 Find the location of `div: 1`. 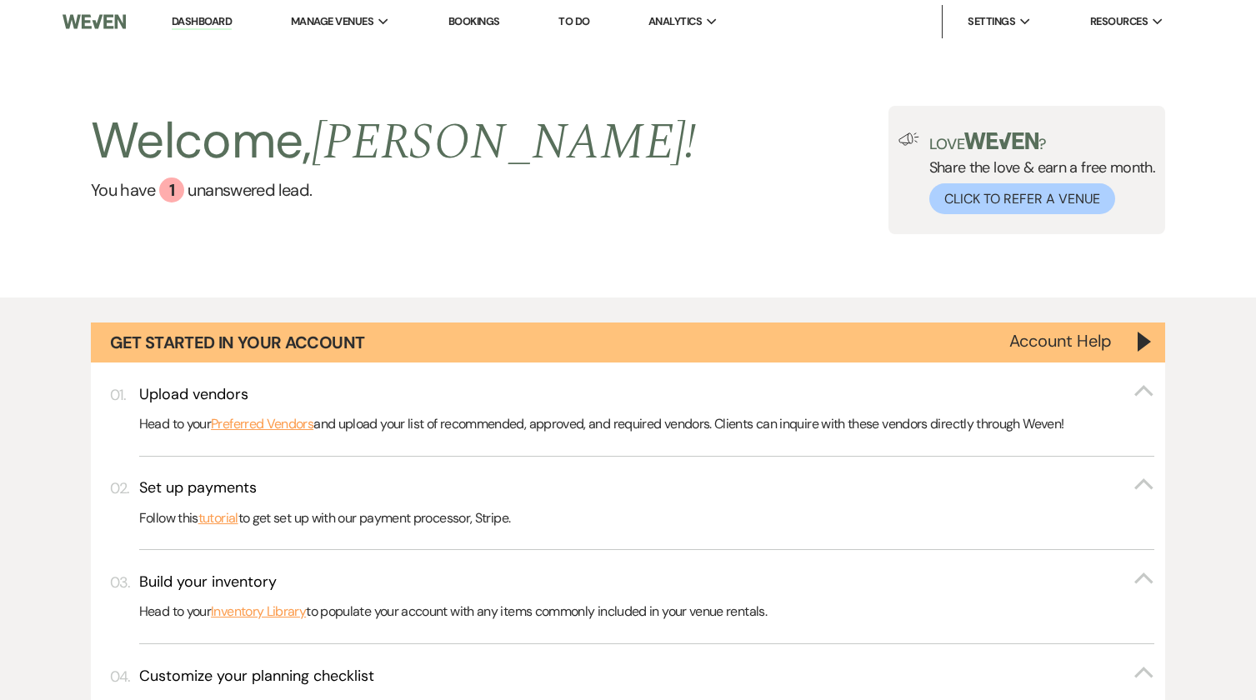

div: 1 is located at coordinates (172, 190).